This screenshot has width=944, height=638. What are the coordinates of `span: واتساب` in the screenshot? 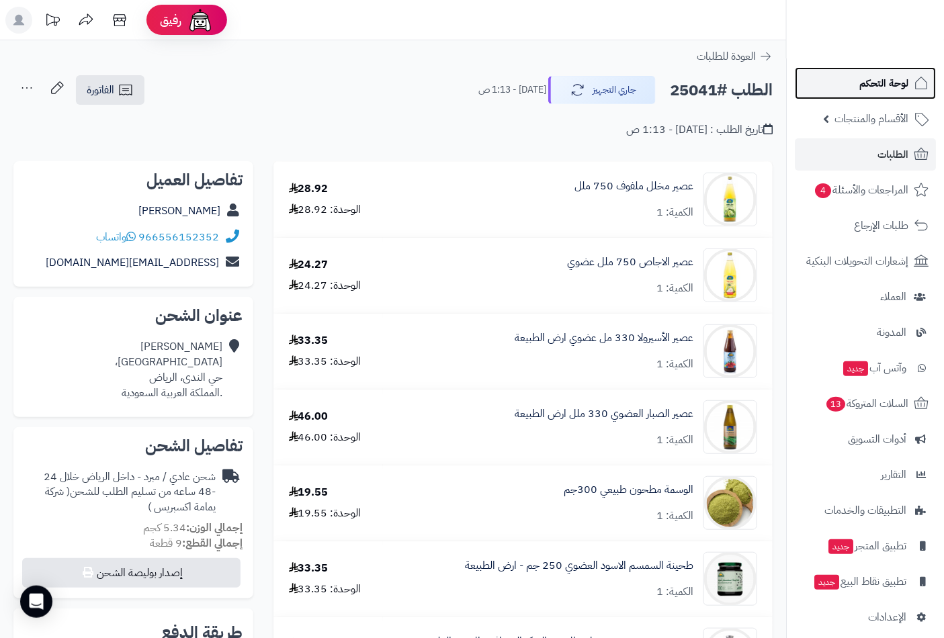 It's located at (116, 237).